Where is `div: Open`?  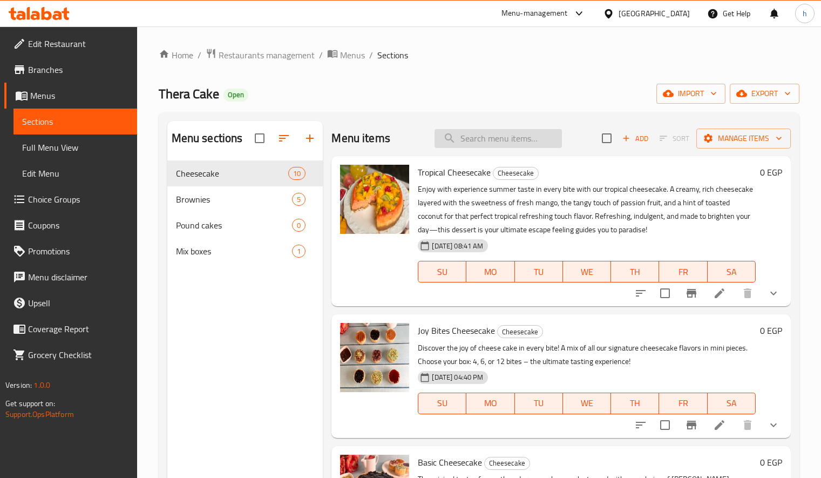 div: Open is located at coordinates (236, 95).